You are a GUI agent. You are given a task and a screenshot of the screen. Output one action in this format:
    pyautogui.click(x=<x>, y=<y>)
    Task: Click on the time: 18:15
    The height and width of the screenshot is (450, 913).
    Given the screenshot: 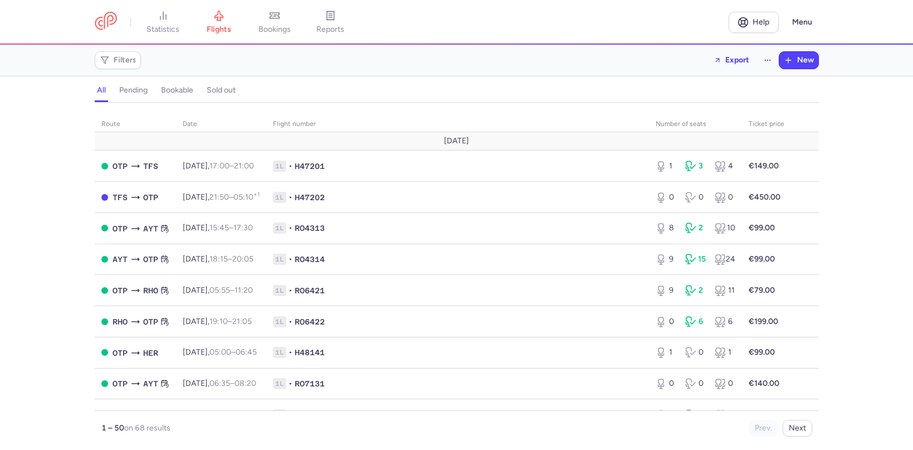 What is the action you would take?
    pyautogui.click(x=218, y=259)
    